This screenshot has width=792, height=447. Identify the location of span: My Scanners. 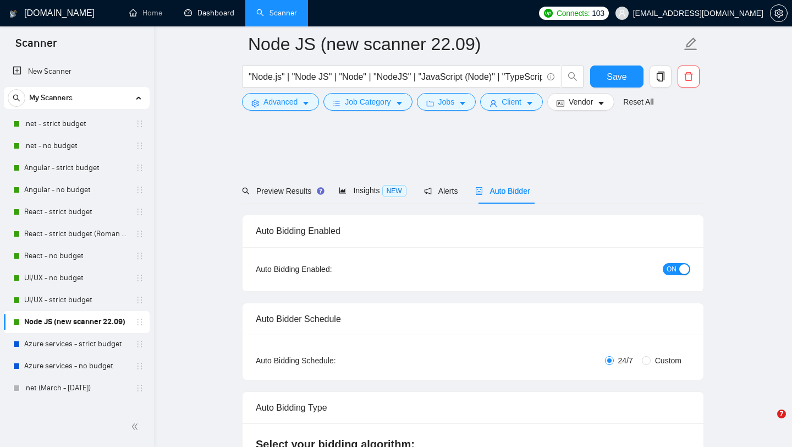
(51, 98).